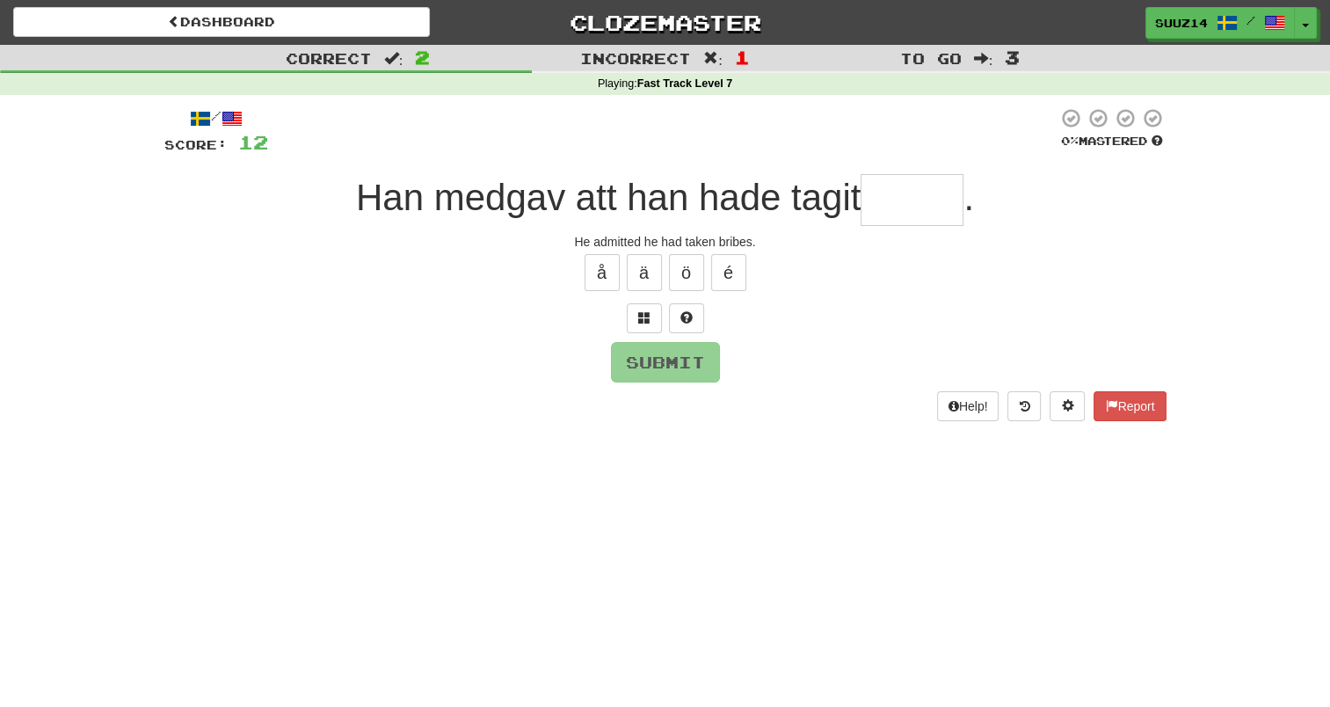 The height and width of the screenshot is (707, 1330). I want to click on span: Suuz14, so click(1181, 23).